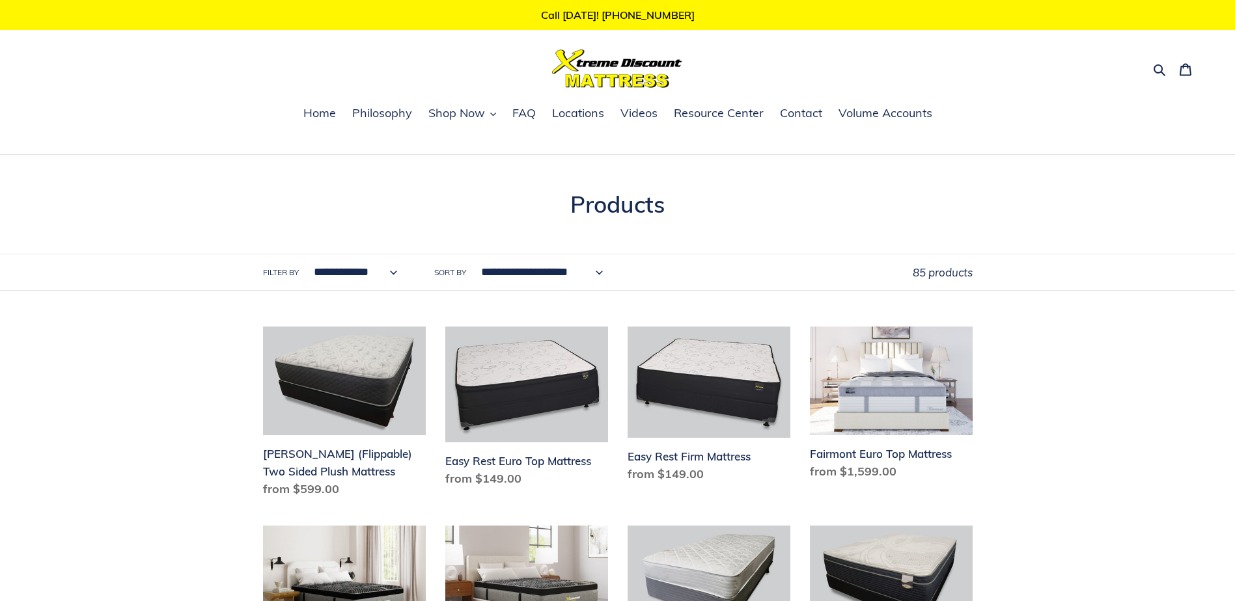  What do you see at coordinates (800, 113) in the screenshot?
I see `span: Contact` at bounding box center [800, 113].